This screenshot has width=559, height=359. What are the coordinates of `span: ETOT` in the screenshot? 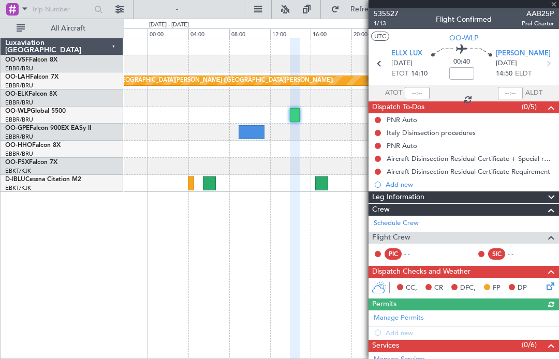 It's located at (400, 74).